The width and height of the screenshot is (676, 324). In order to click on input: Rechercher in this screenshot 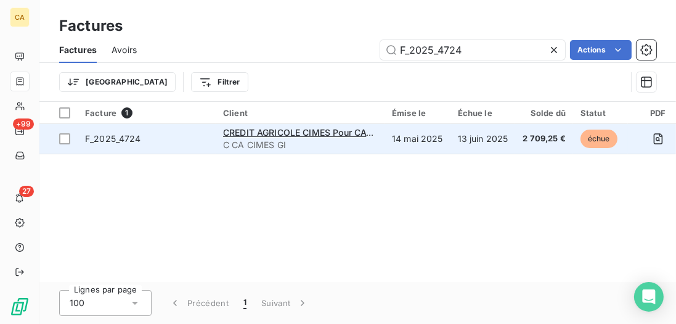, I will do `click(473, 50)`.